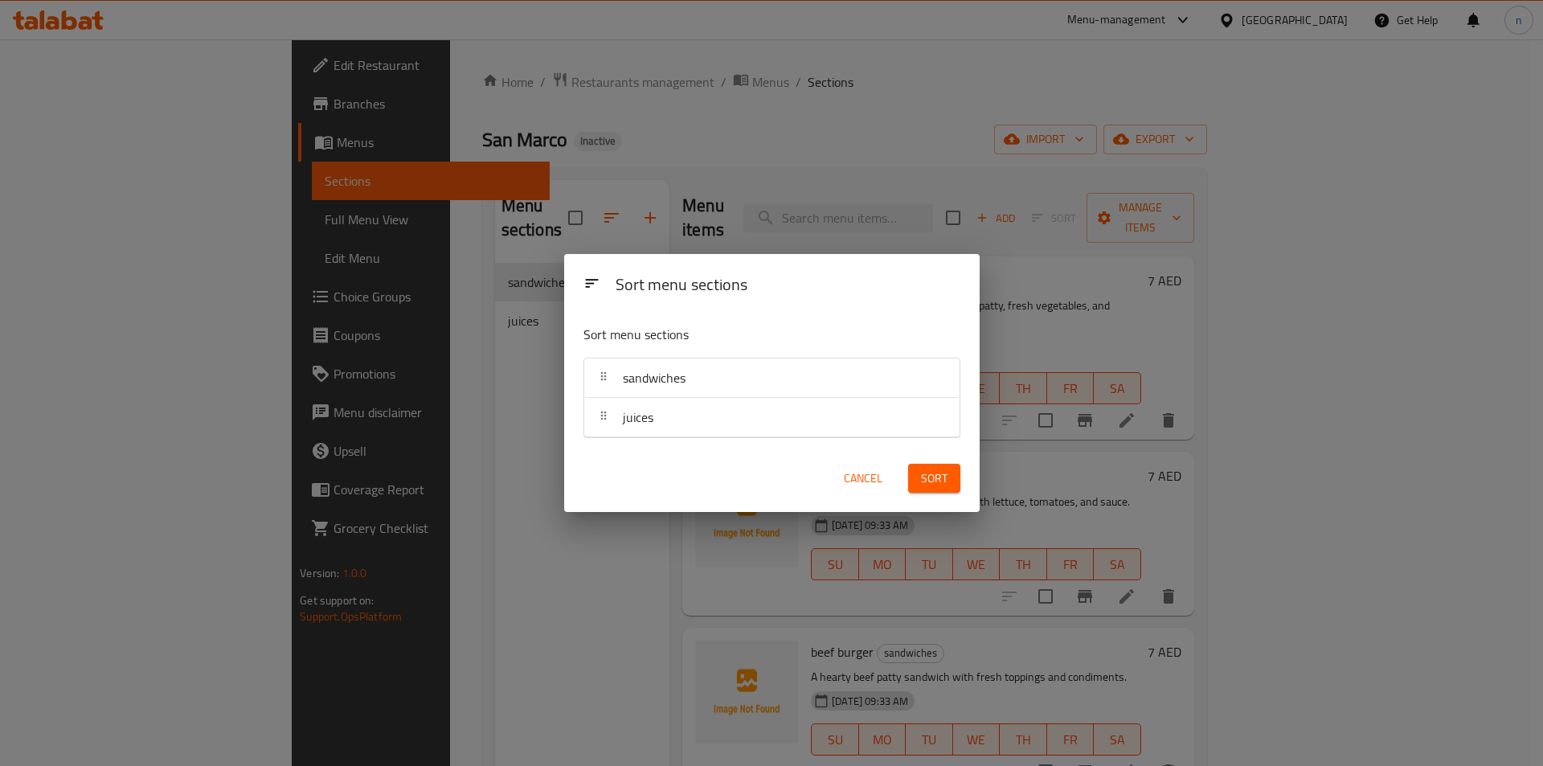 The height and width of the screenshot is (766, 1543). What do you see at coordinates (863, 478) in the screenshot?
I see `span: Cancel` at bounding box center [863, 478].